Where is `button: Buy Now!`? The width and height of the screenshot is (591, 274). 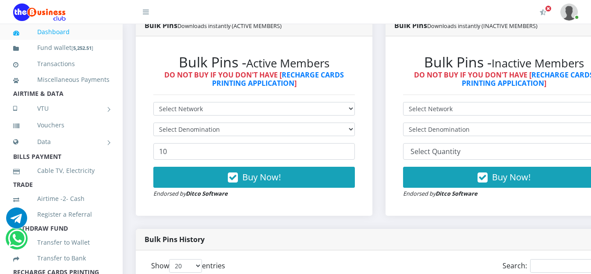
button: Buy Now! is located at coordinates (254, 178).